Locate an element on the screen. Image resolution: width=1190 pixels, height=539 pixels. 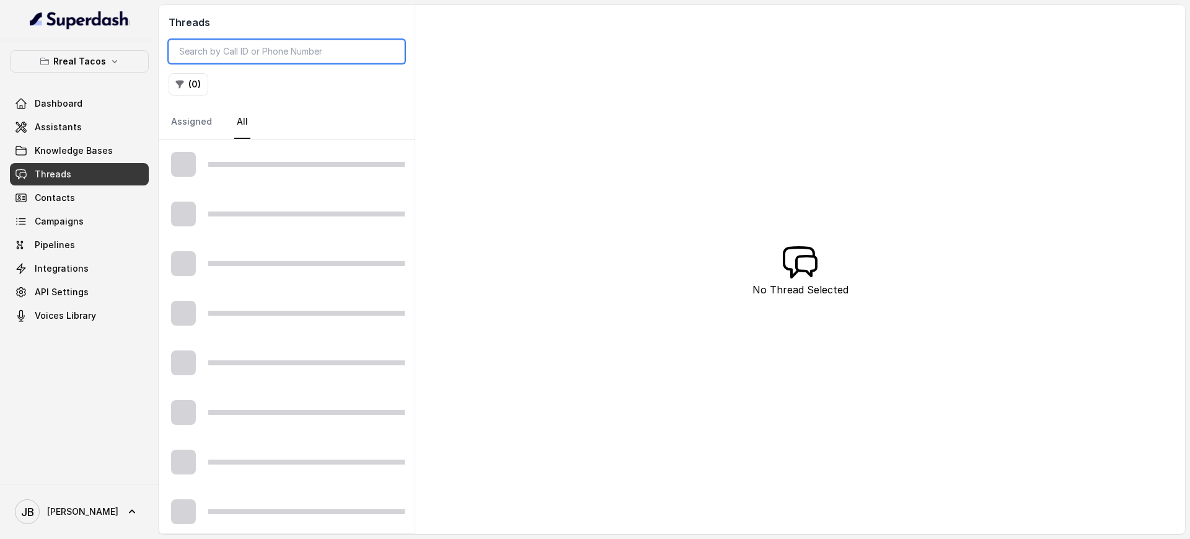
img: light.svg is located at coordinates (79, 20).